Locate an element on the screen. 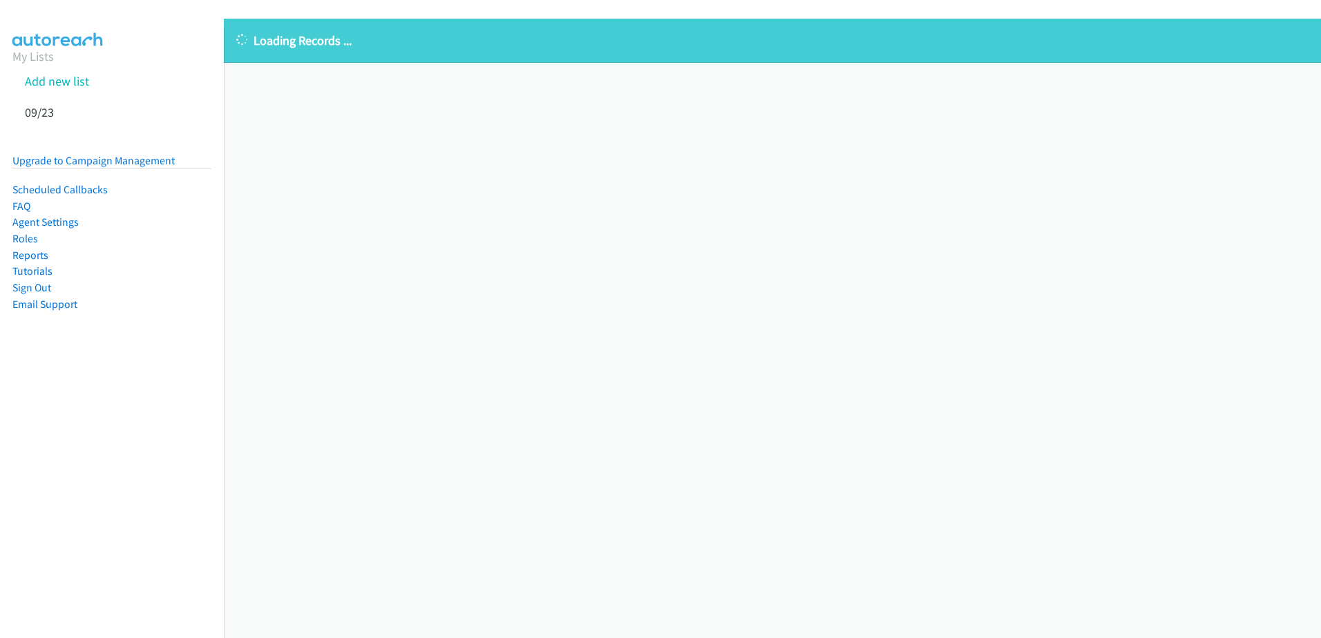 This screenshot has width=1321, height=638. a: Tutorials is located at coordinates (32, 271).